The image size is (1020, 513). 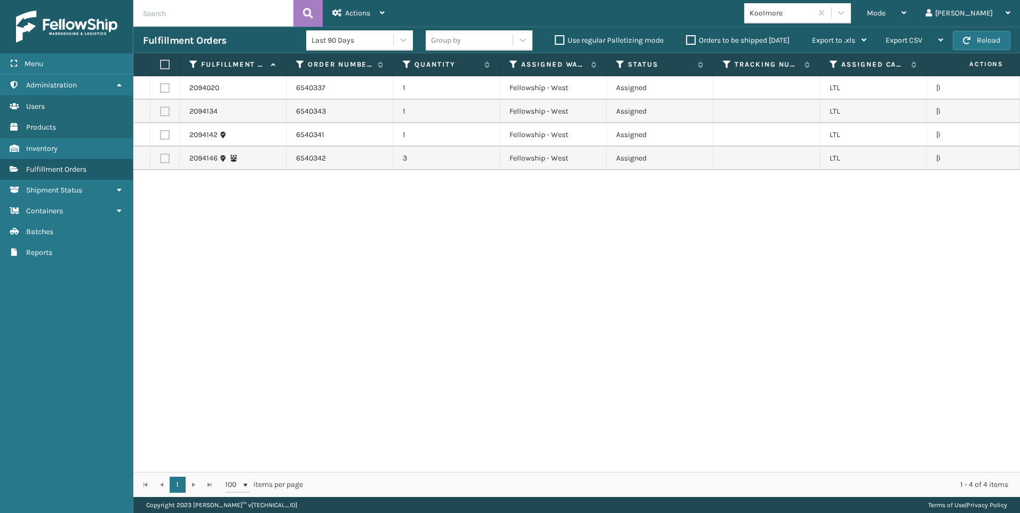 I want to click on label: Tracking Number, so click(x=766, y=65).